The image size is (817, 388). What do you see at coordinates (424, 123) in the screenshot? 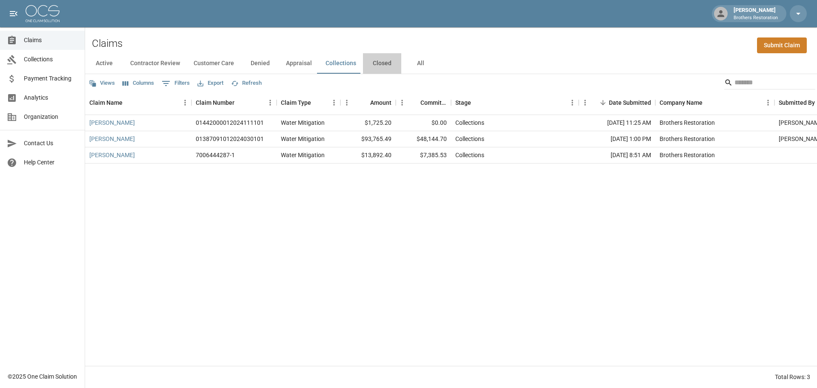
I see `div: $0.00` at bounding box center [424, 123].